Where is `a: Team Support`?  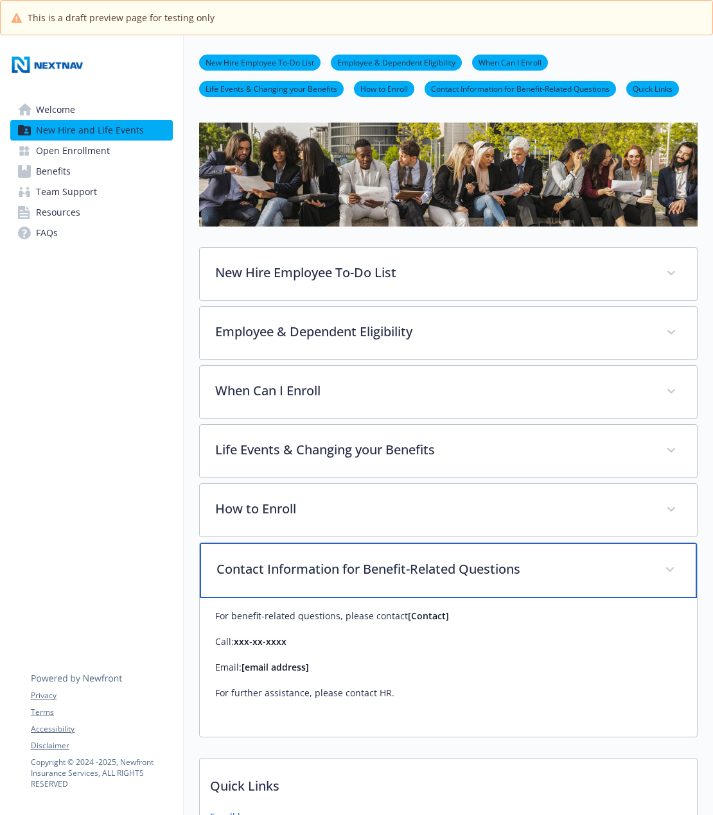 a: Team Support is located at coordinates (91, 192).